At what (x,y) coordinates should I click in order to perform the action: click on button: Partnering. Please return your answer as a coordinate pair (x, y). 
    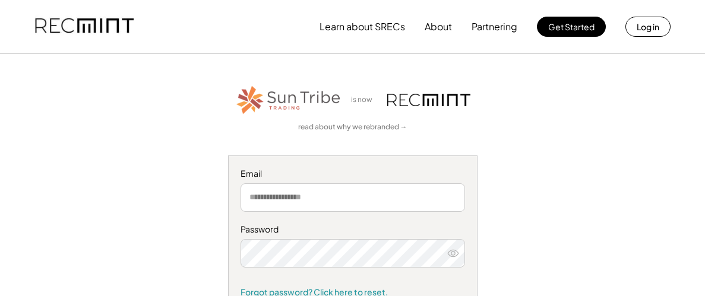
    Looking at the image, I should click on (494, 27).